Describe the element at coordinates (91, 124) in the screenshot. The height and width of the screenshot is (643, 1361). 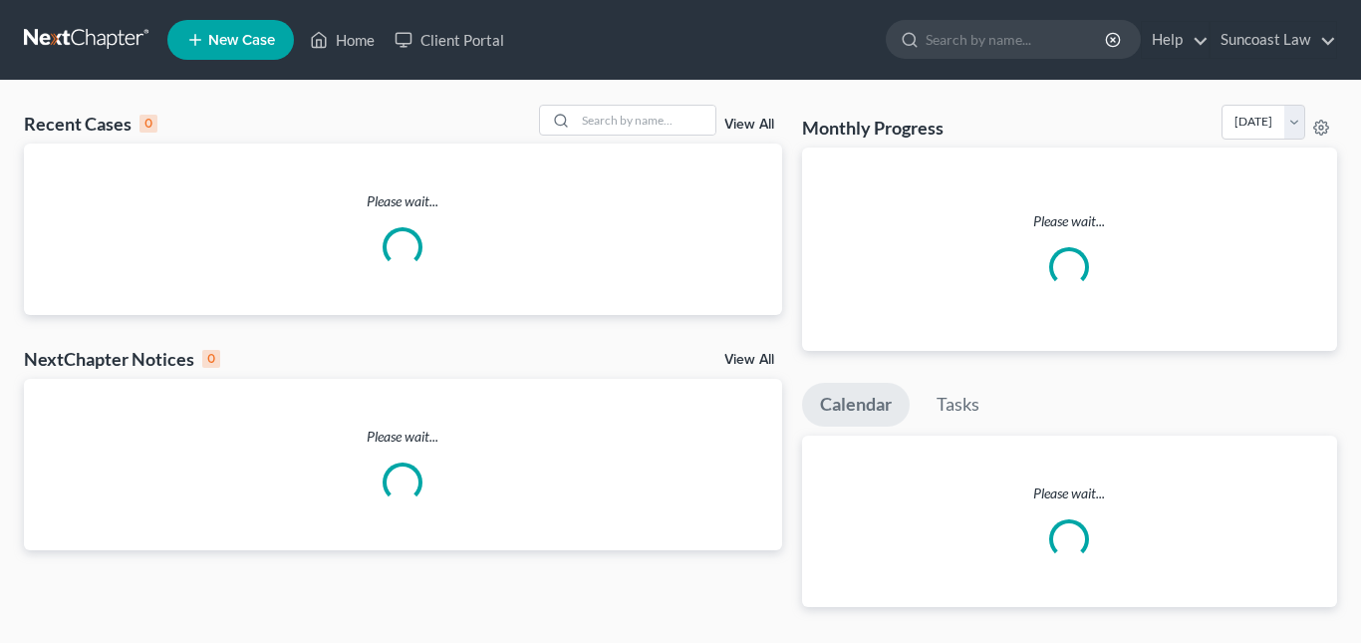
I see `div: Recent Cases` at that location.